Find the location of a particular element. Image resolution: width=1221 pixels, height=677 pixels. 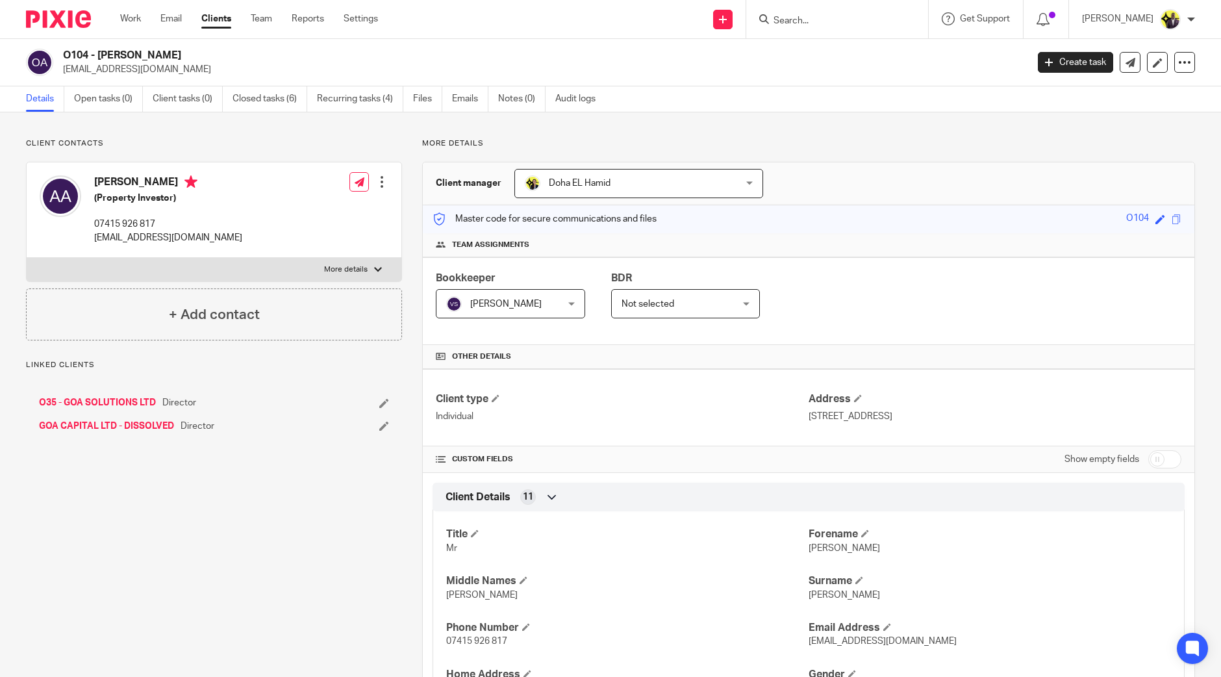

a: Clients is located at coordinates (216, 19).